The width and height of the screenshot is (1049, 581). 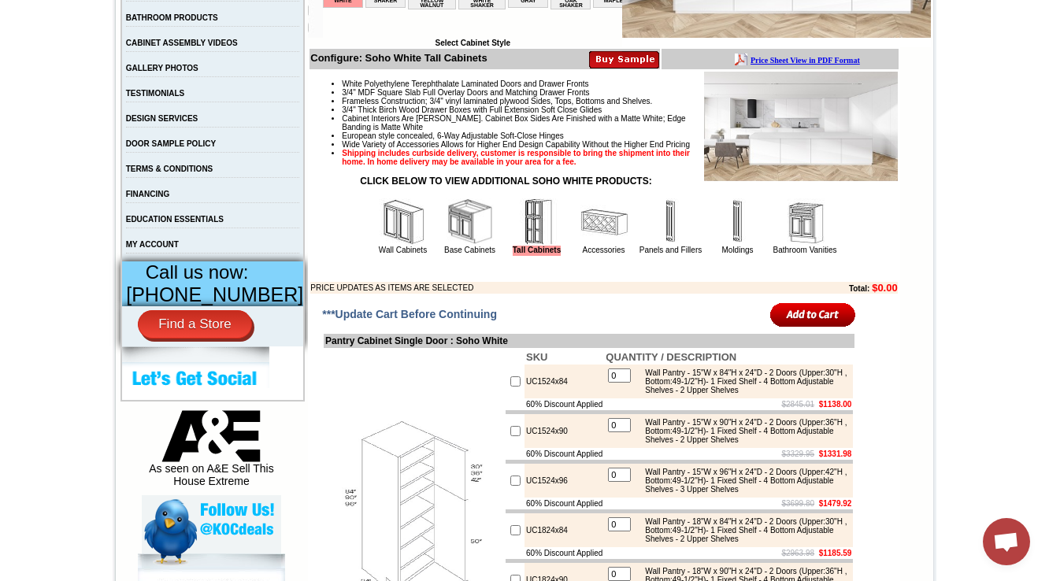 I want to click on td: Pantry Cabinet Single Door : Soho White, so click(x=589, y=341).